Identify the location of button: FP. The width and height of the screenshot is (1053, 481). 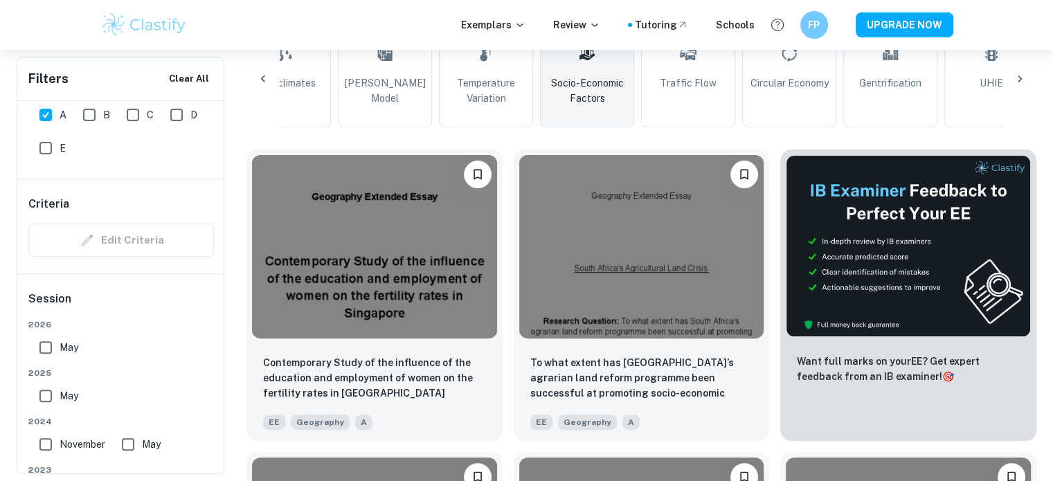
(814, 25).